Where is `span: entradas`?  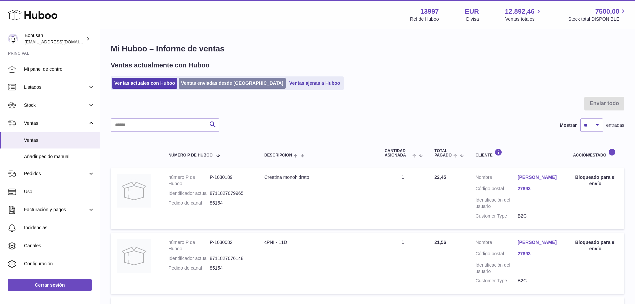
span: entradas is located at coordinates (615, 125).